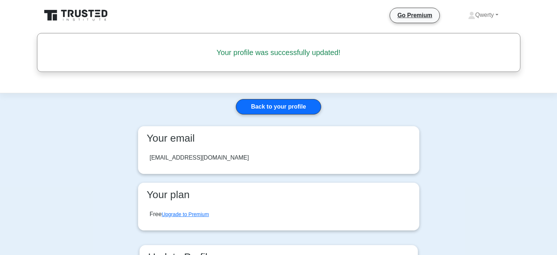 Image resolution: width=557 pixels, height=255 pixels. Describe the element at coordinates (483, 15) in the screenshot. I see `a: Qwerty` at that location.